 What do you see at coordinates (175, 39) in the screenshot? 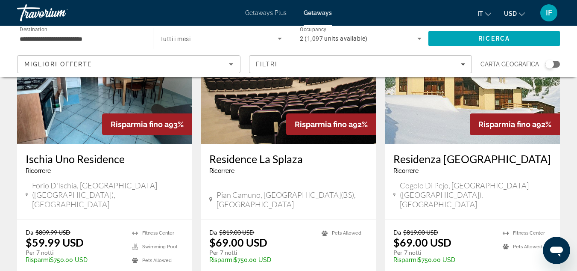
I see `span: Tutti i mesi` at bounding box center [175, 39].